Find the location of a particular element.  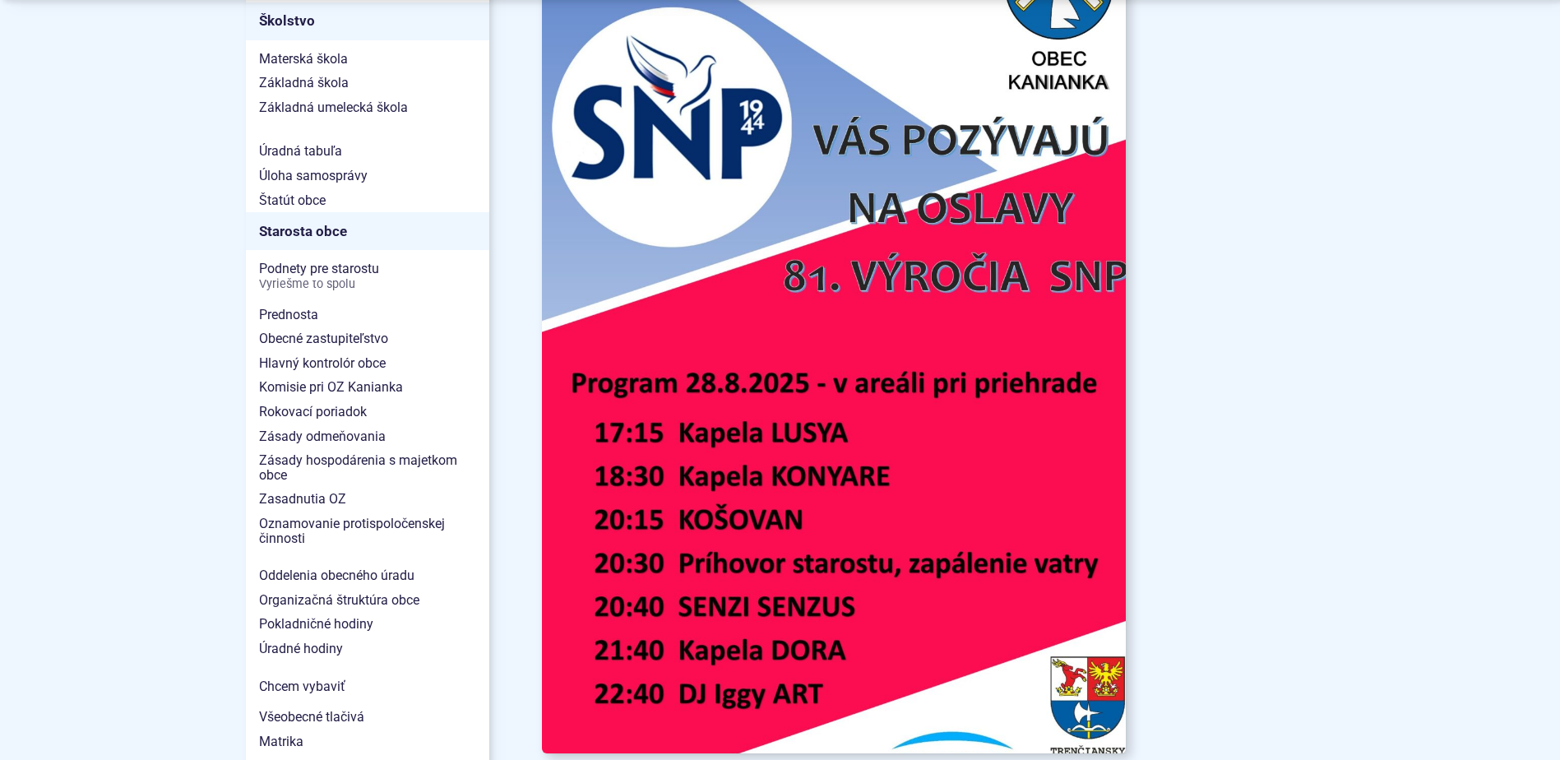

span: Hlavný kontrolór obce is located at coordinates (368, 363).